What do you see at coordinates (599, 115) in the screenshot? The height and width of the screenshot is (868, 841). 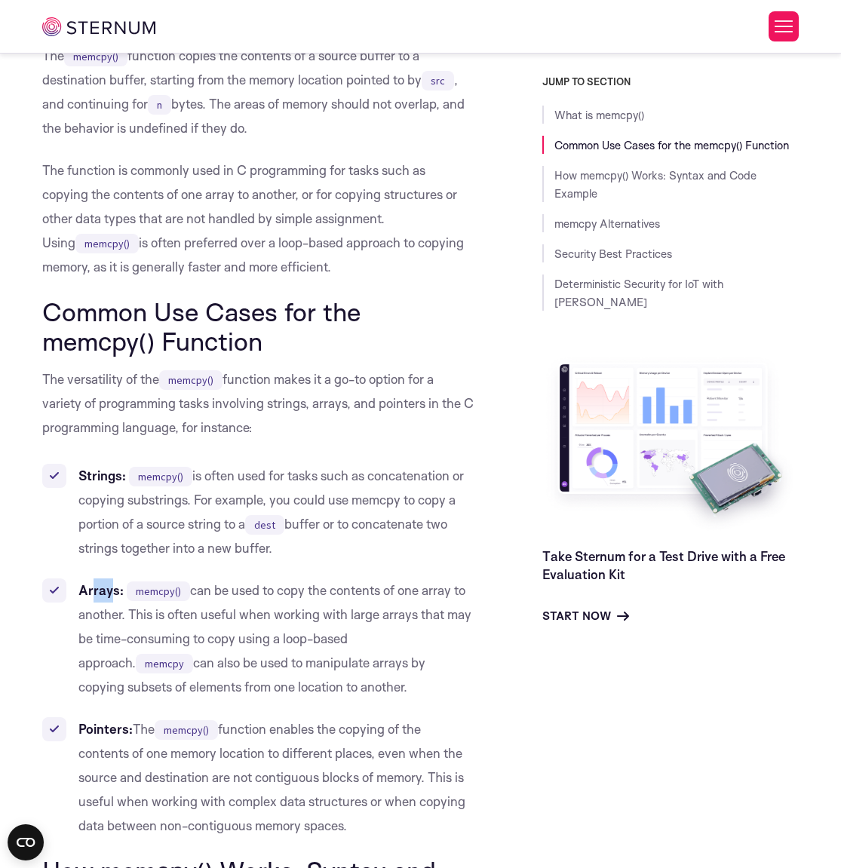 I see `a: What is memcpy()` at bounding box center [599, 115].